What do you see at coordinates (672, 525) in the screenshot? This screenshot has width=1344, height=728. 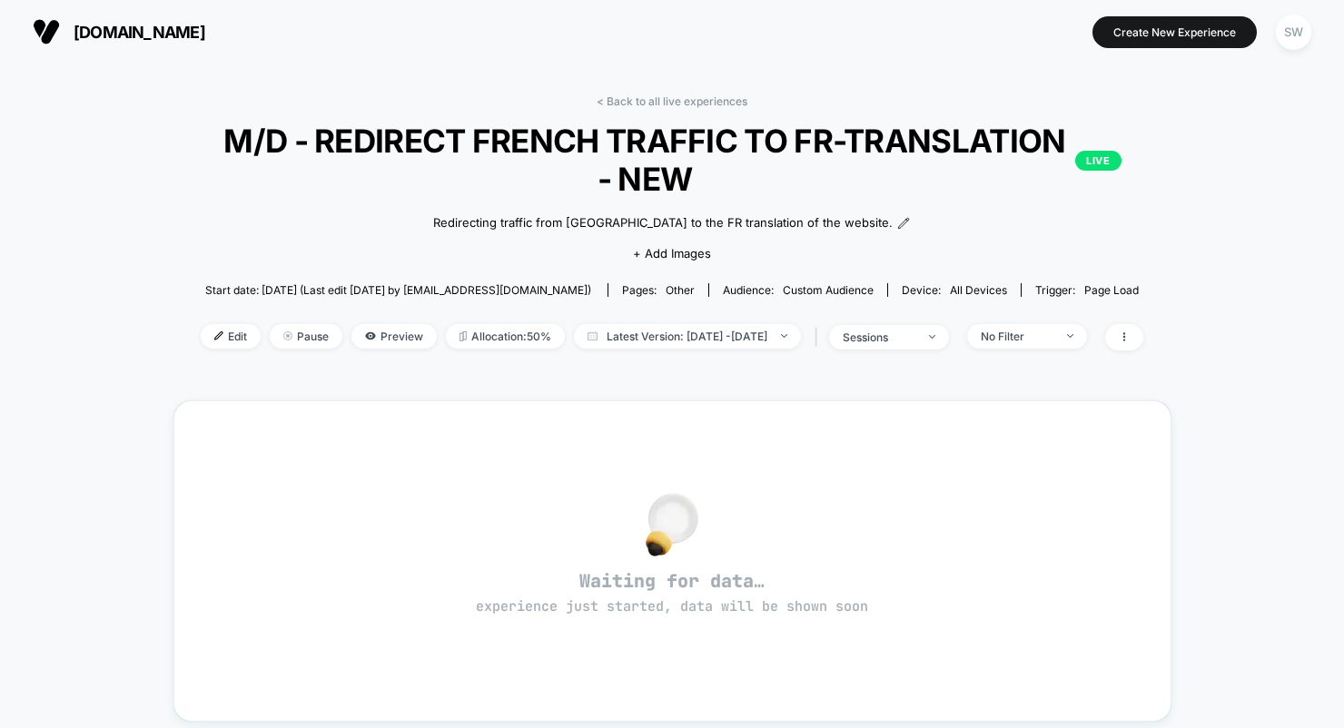 I see `img: no_data` at bounding box center [672, 525].